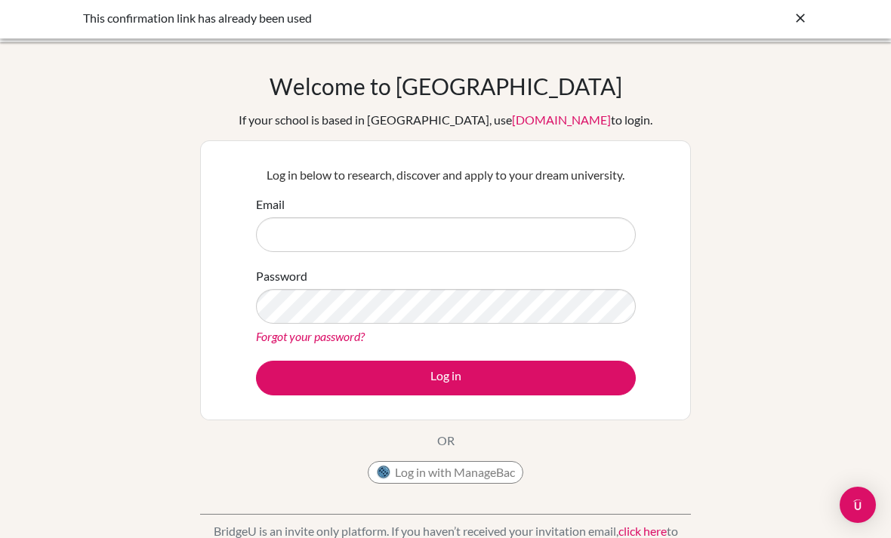  Describe the element at coordinates (446, 378) in the screenshot. I see `button: Log in` at that location.